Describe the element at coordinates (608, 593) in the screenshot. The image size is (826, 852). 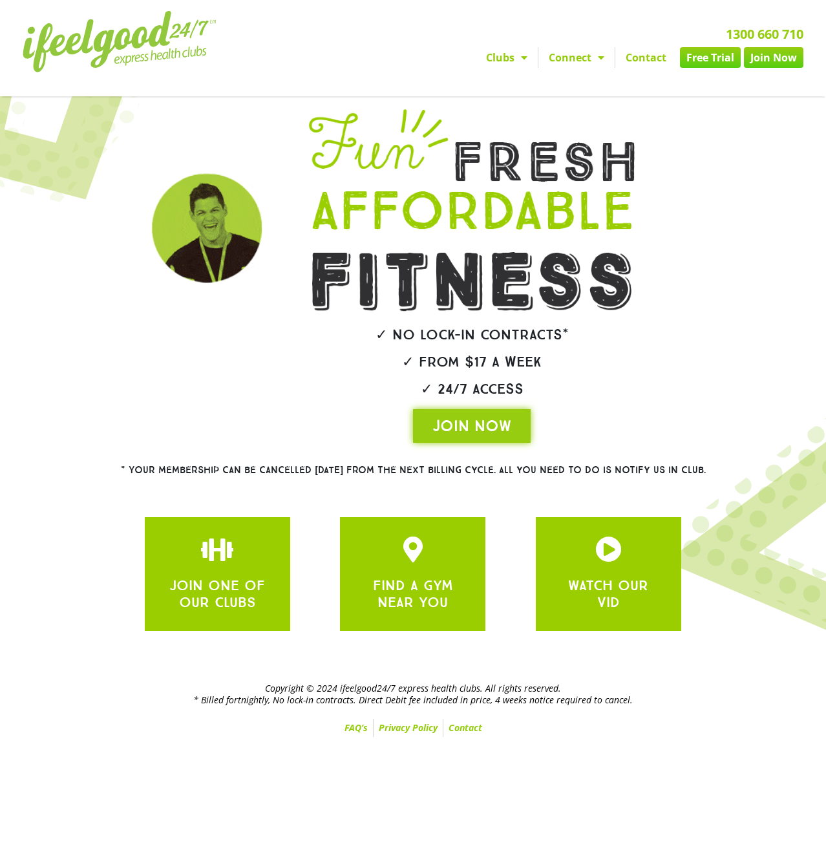
I see `a: WATCH OUR VID` at that location.